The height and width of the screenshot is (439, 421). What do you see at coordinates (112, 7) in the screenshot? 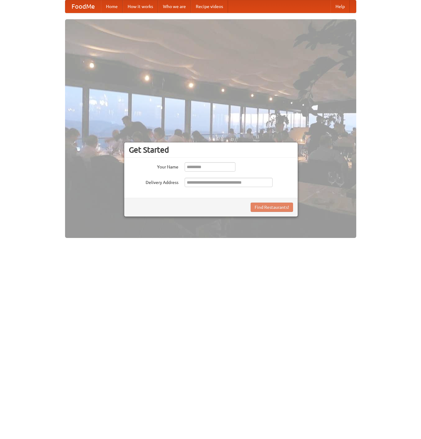
I see `a: Home` at bounding box center [112, 7].